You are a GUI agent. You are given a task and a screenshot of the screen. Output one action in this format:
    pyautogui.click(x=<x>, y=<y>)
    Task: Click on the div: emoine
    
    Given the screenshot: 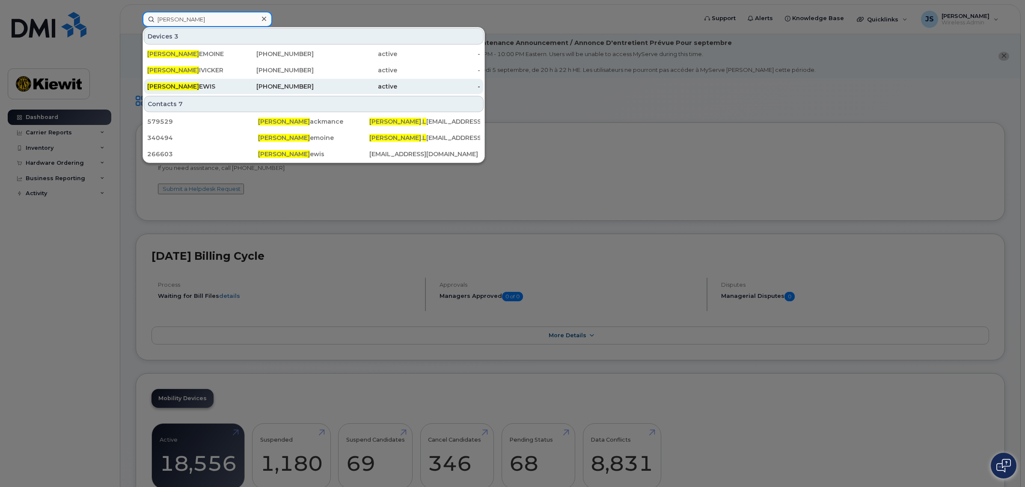 What is the action you would take?
    pyautogui.click(x=313, y=138)
    